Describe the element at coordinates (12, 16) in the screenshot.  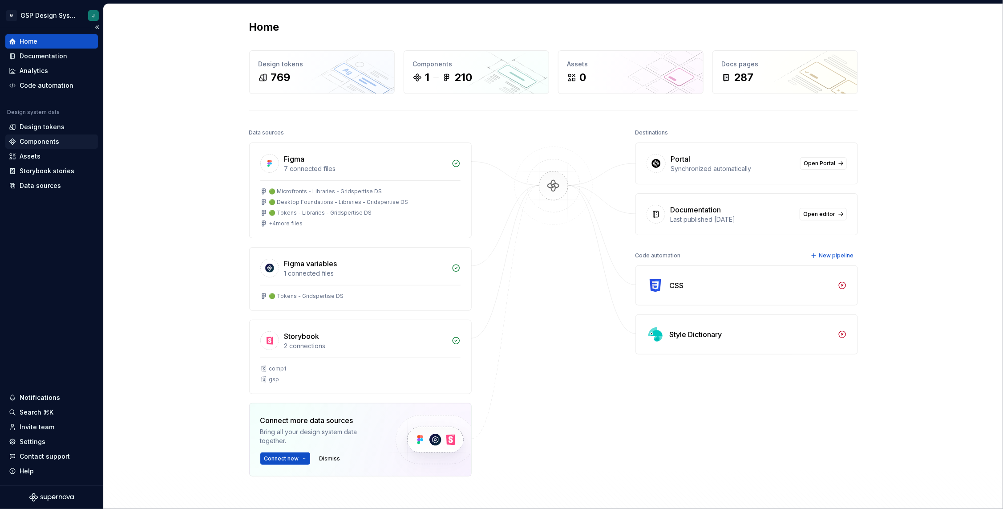
I see `div: G` at that location.